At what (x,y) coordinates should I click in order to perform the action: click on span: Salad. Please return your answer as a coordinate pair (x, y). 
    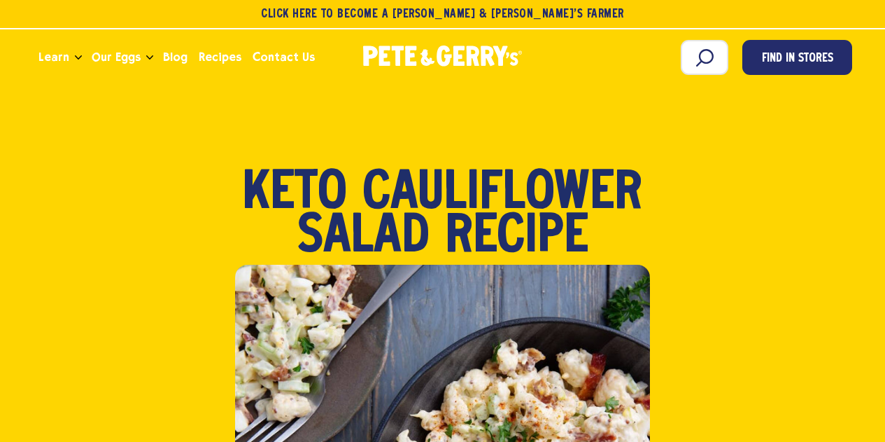
    Looking at the image, I should click on (363, 237).